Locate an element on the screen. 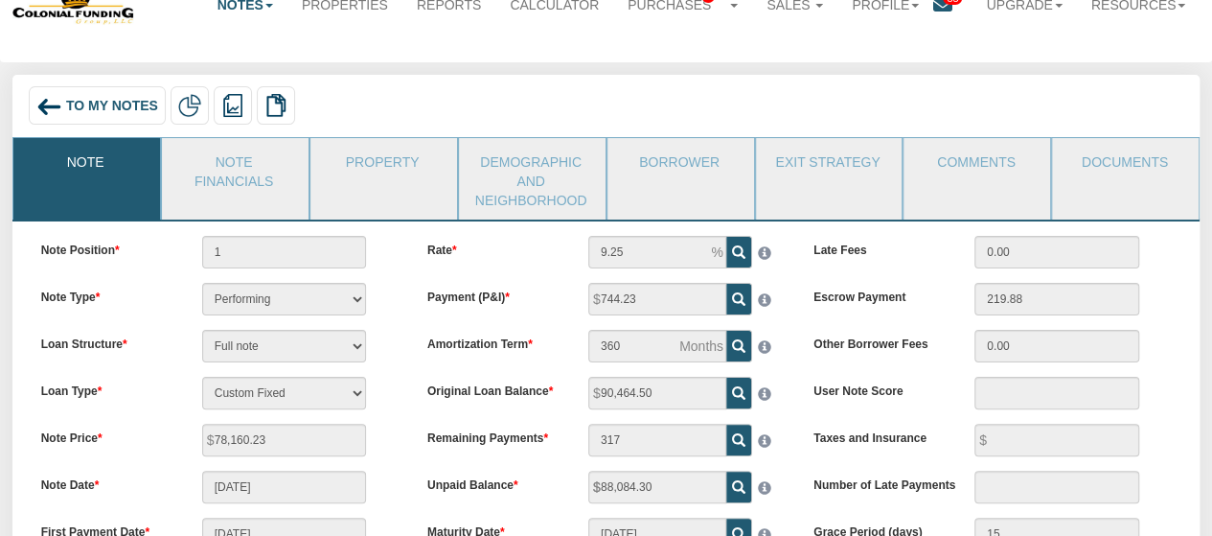 The height and width of the screenshot is (536, 1212). a: Comments is located at coordinates (975, 162).